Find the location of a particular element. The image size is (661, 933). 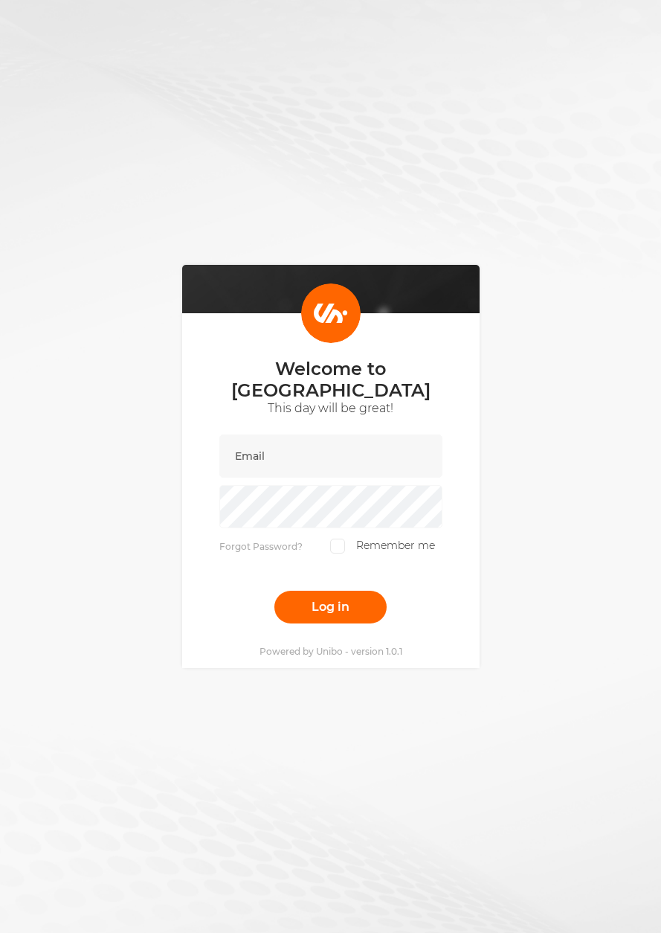

button: Log in is located at coordinates (330, 607).